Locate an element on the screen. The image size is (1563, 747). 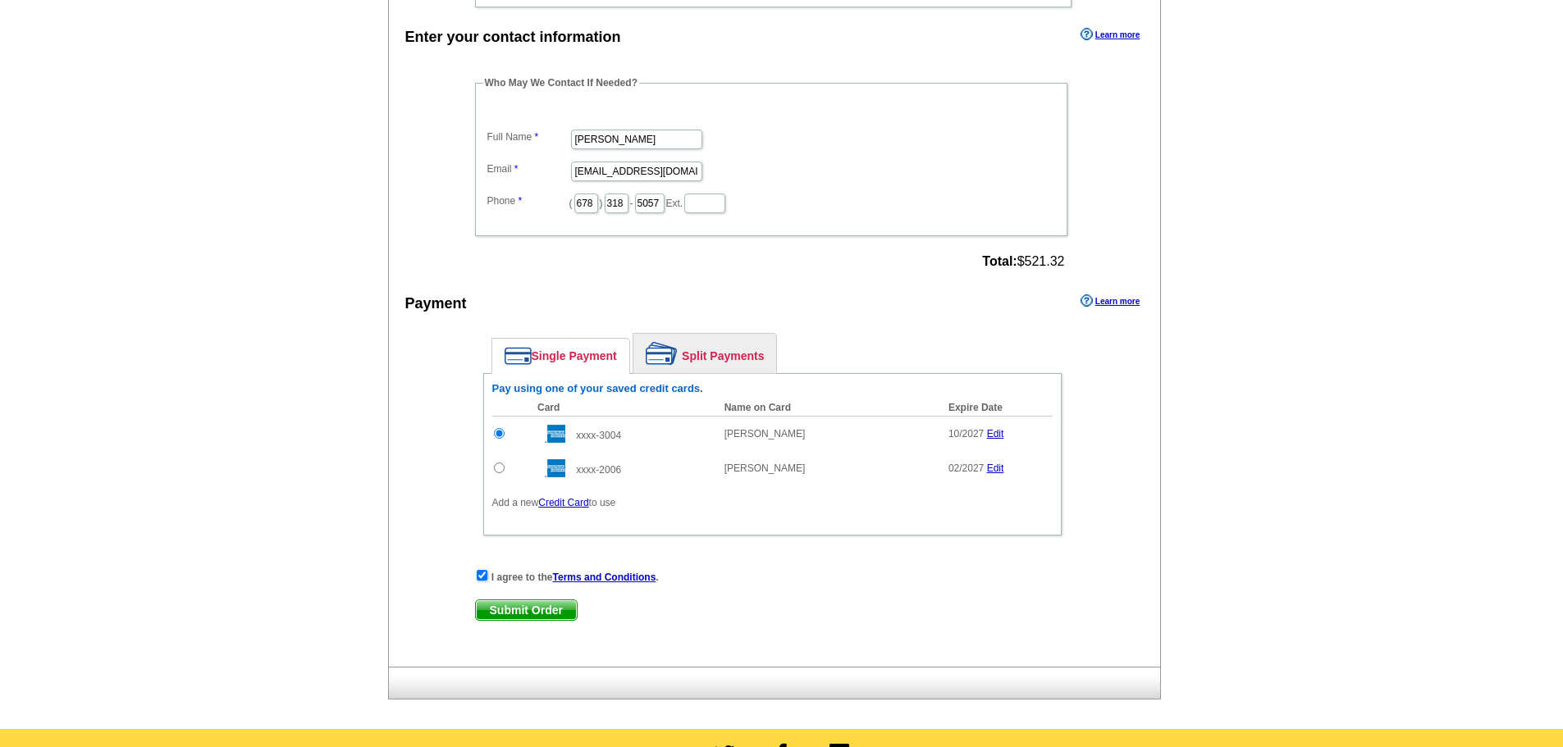
th: Expire Date is located at coordinates (996, 408).